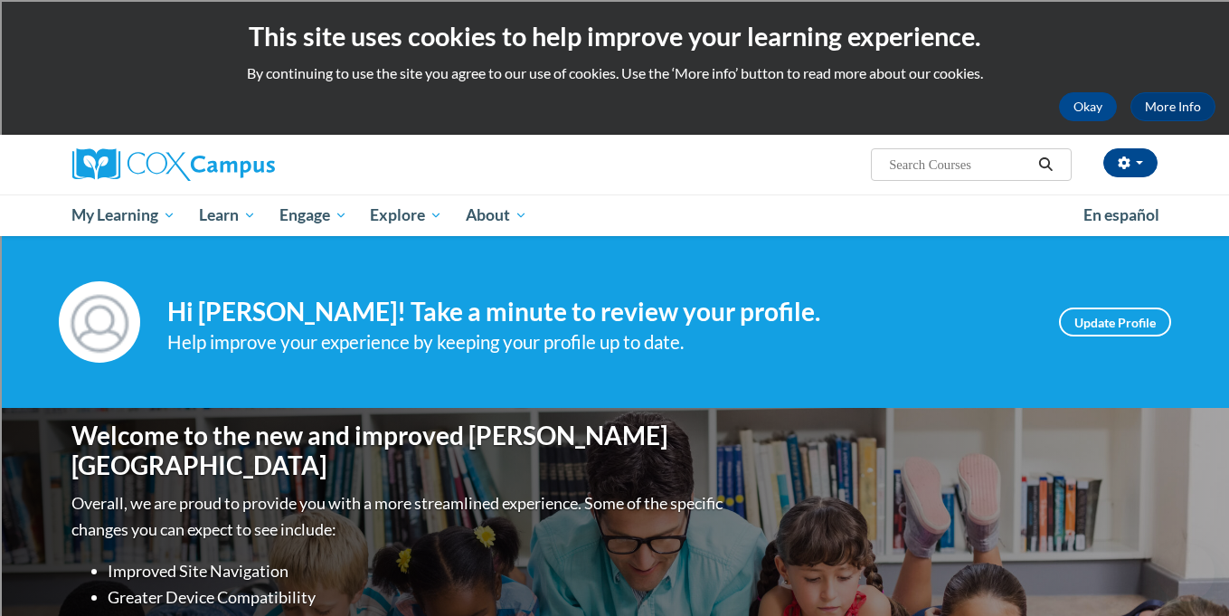 This screenshot has width=1229, height=616. I want to click on a: Learn, so click(227, 215).